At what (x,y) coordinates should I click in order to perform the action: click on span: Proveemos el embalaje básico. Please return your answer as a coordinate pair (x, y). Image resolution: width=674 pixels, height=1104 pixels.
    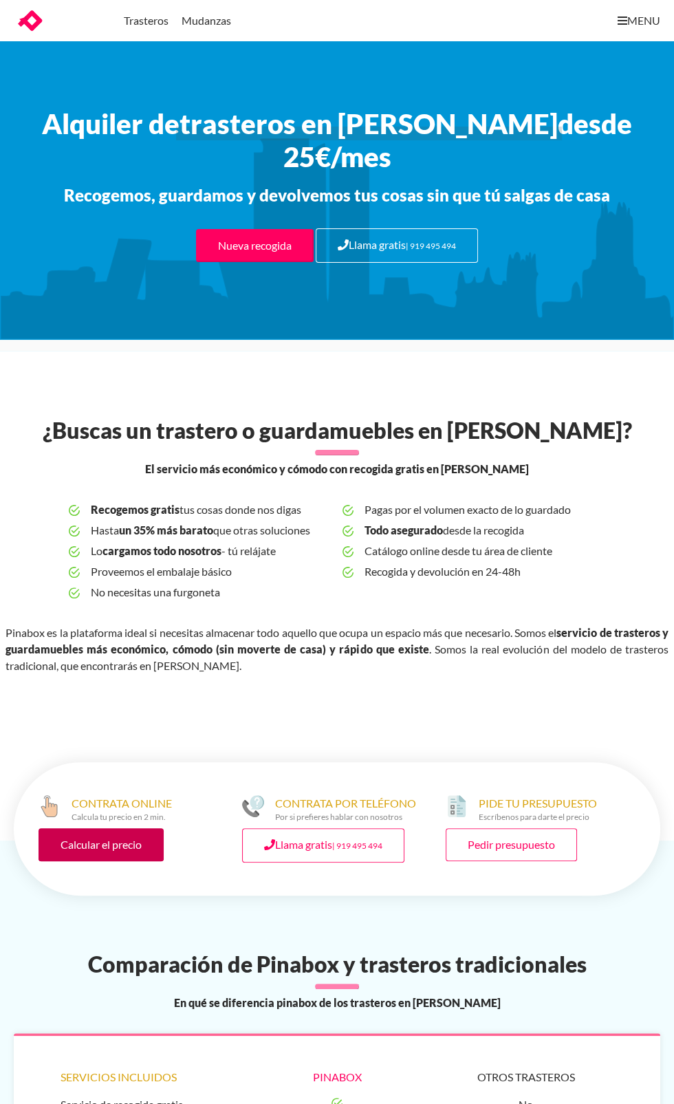
    Looking at the image, I should click on (211, 572).